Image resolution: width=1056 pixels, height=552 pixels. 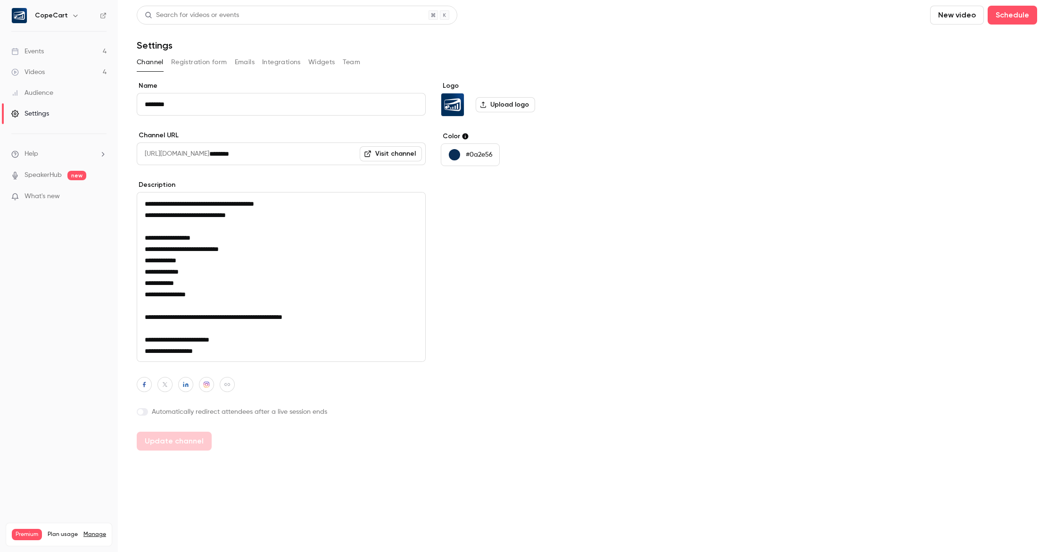 What do you see at coordinates (59, 154) in the screenshot?
I see `li: help-dropdown-opener` at bounding box center [59, 154].